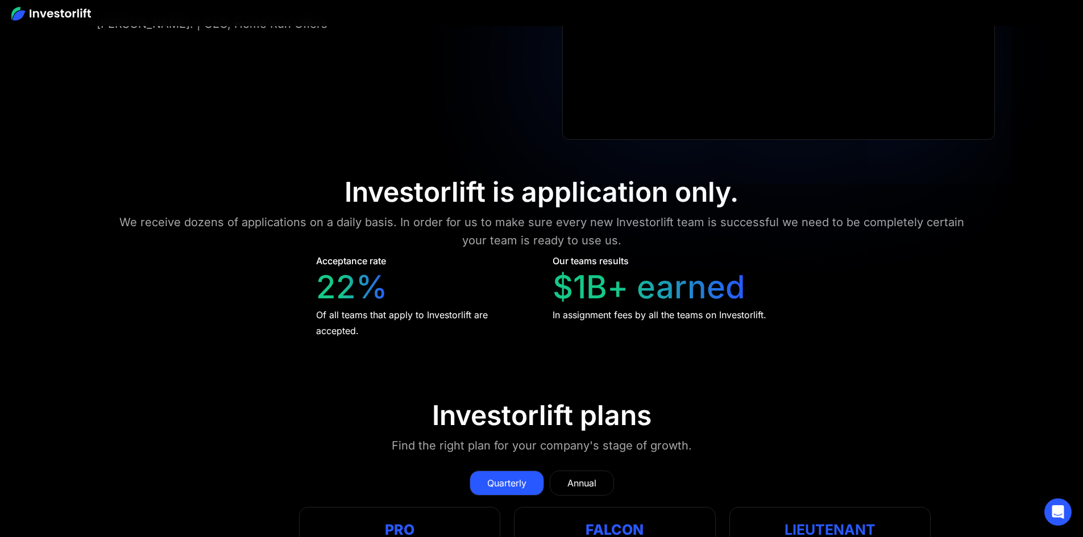 This screenshot has width=1083, height=537. I want to click on div: Investorlift is application only., so click(541, 192).